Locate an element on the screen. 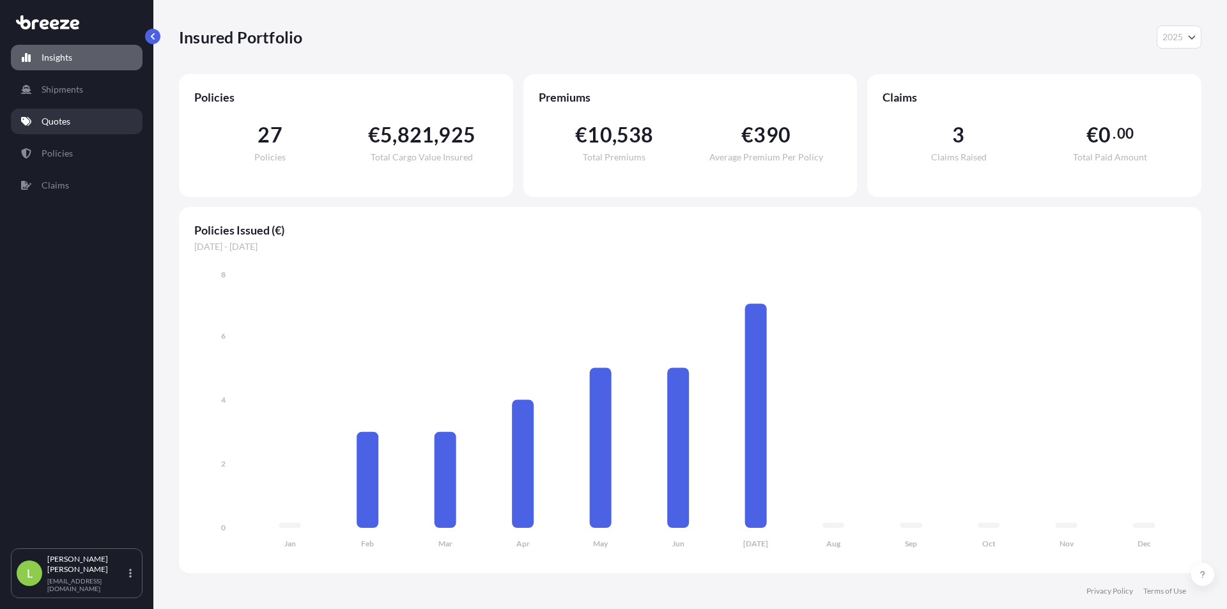 Image resolution: width=1227 pixels, height=609 pixels. span: Total Premiums is located at coordinates (614, 157).